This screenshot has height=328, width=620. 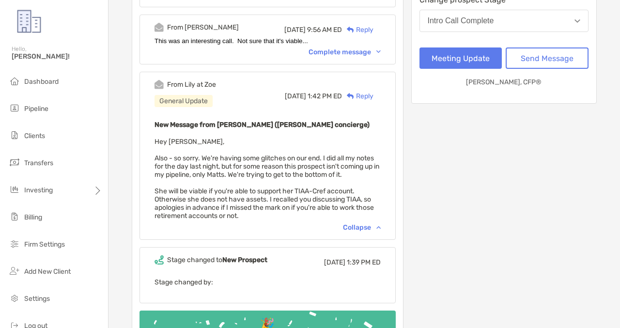 What do you see at coordinates (324, 30) in the screenshot?
I see `span: 9:56 AM ED` at bounding box center [324, 30].